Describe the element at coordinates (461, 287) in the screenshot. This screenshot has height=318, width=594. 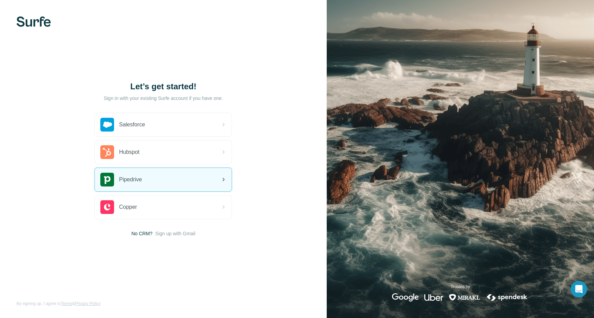
I see `p: Trusted by` at that location.